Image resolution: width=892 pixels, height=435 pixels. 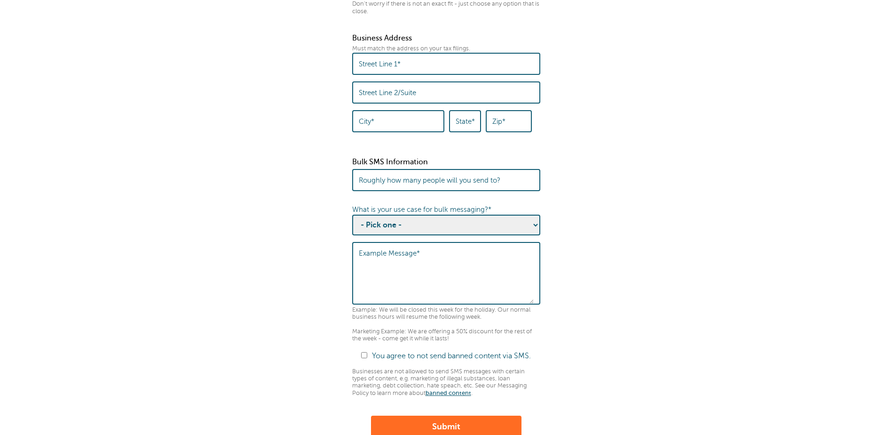 I want to click on label: State*, so click(x=465, y=121).